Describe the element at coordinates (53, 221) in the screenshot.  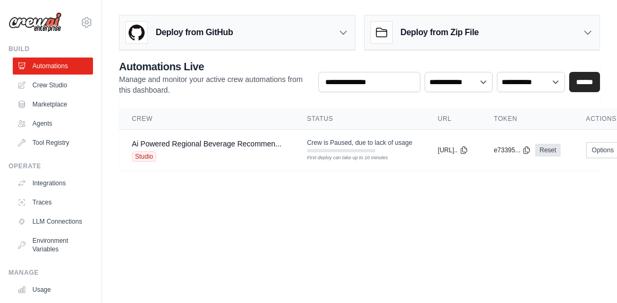
I see `a: LLM Connections` at that location.